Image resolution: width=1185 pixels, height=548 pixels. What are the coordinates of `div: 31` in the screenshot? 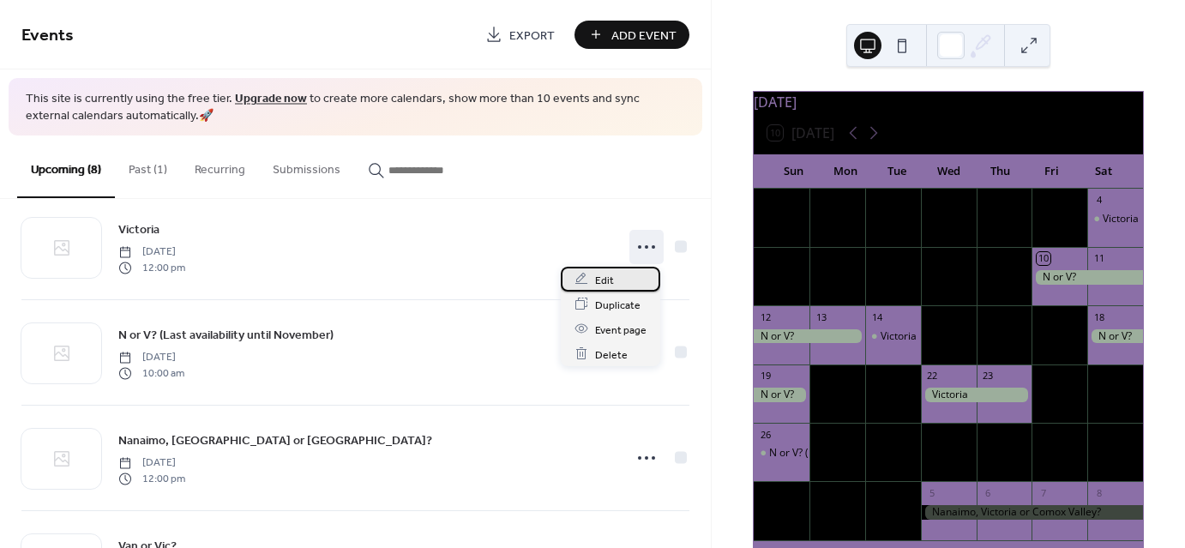 It's located at (1042, 434).